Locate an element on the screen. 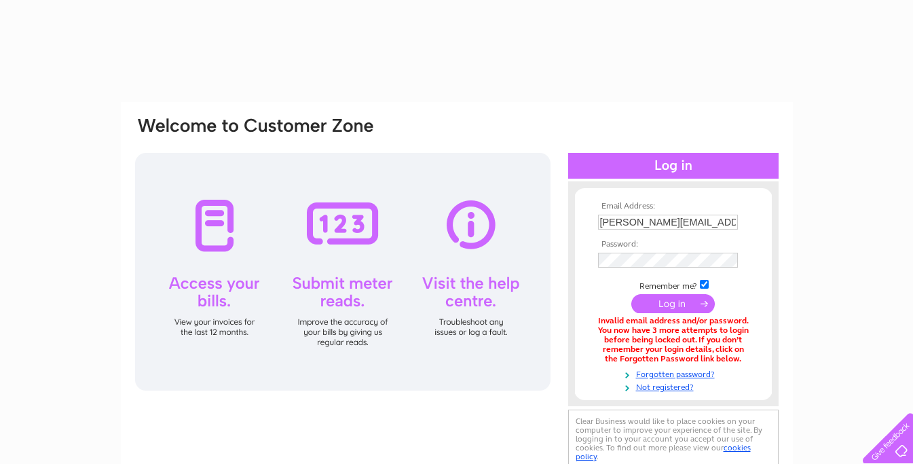 This screenshot has width=913, height=464. td: Remember me? is located at coordinates (674, 285).